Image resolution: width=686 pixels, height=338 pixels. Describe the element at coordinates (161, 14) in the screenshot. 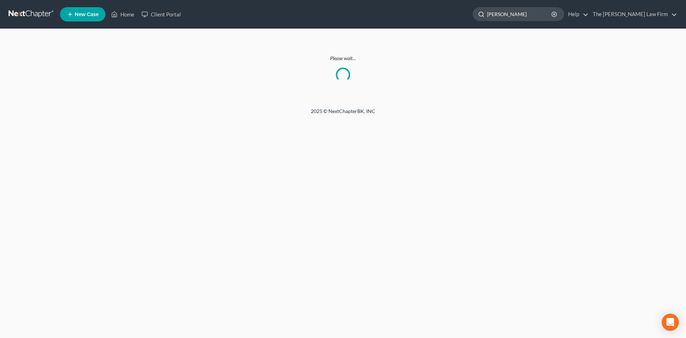

I see `a: Client Portal` at that location.